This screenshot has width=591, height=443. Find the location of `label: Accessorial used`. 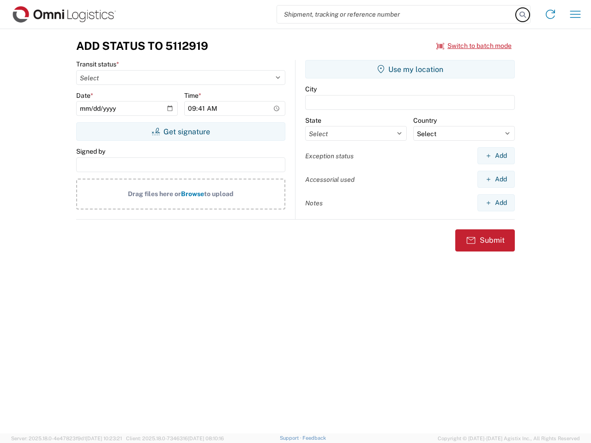

label: Accessorial used is located at coordinates (330, 180).